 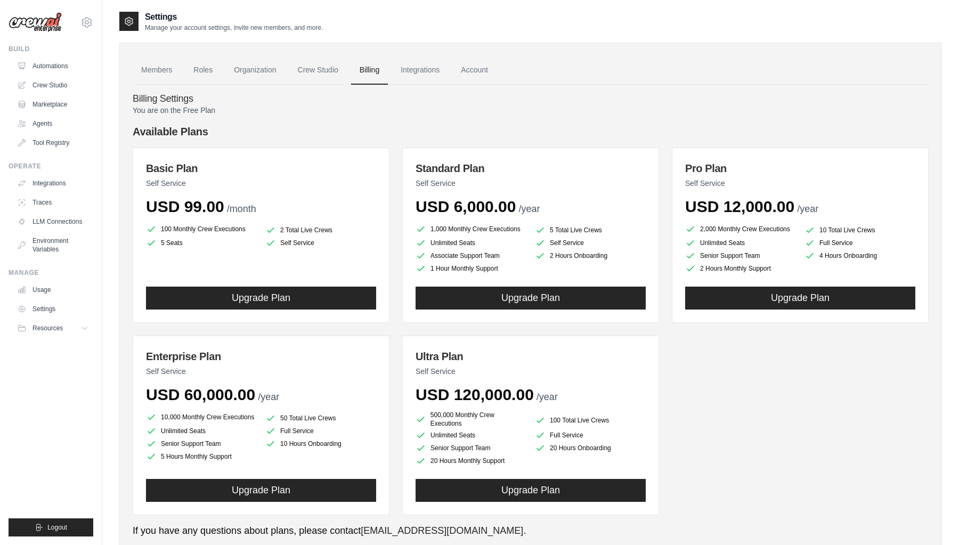 What do you see at coordinates (471, 461) in the screenshot?
I see `li: 20 Hours Monthly Support` at bounding box center [471, 461].